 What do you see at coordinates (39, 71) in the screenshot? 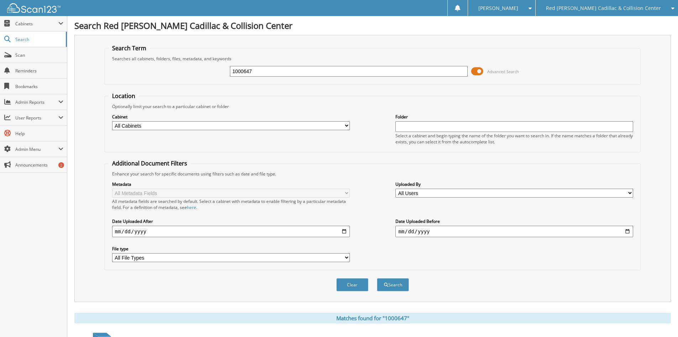
I see `span: Reminders` at bounding box center [39, 71].